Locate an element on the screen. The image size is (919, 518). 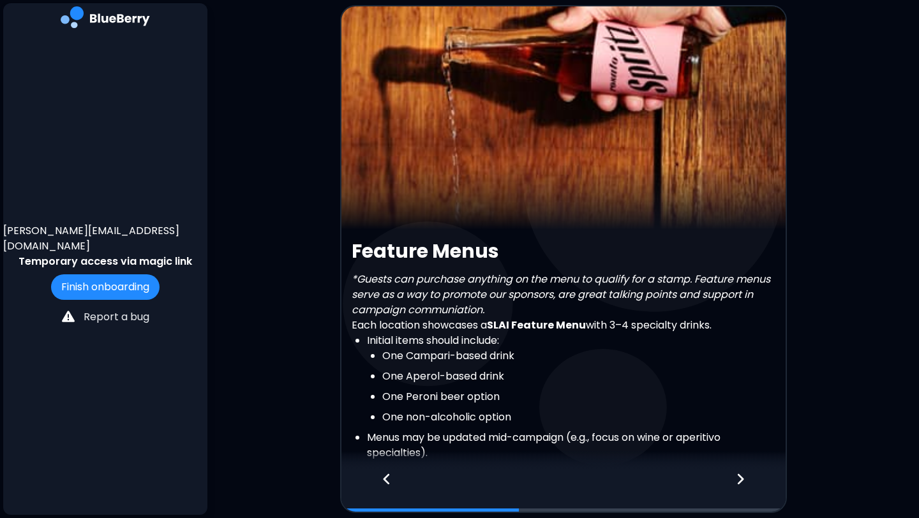
li: Menus may be updated mid-campaign (e.g., focus on wine or aperitivo specialties). is located at coordinates (571, 445).